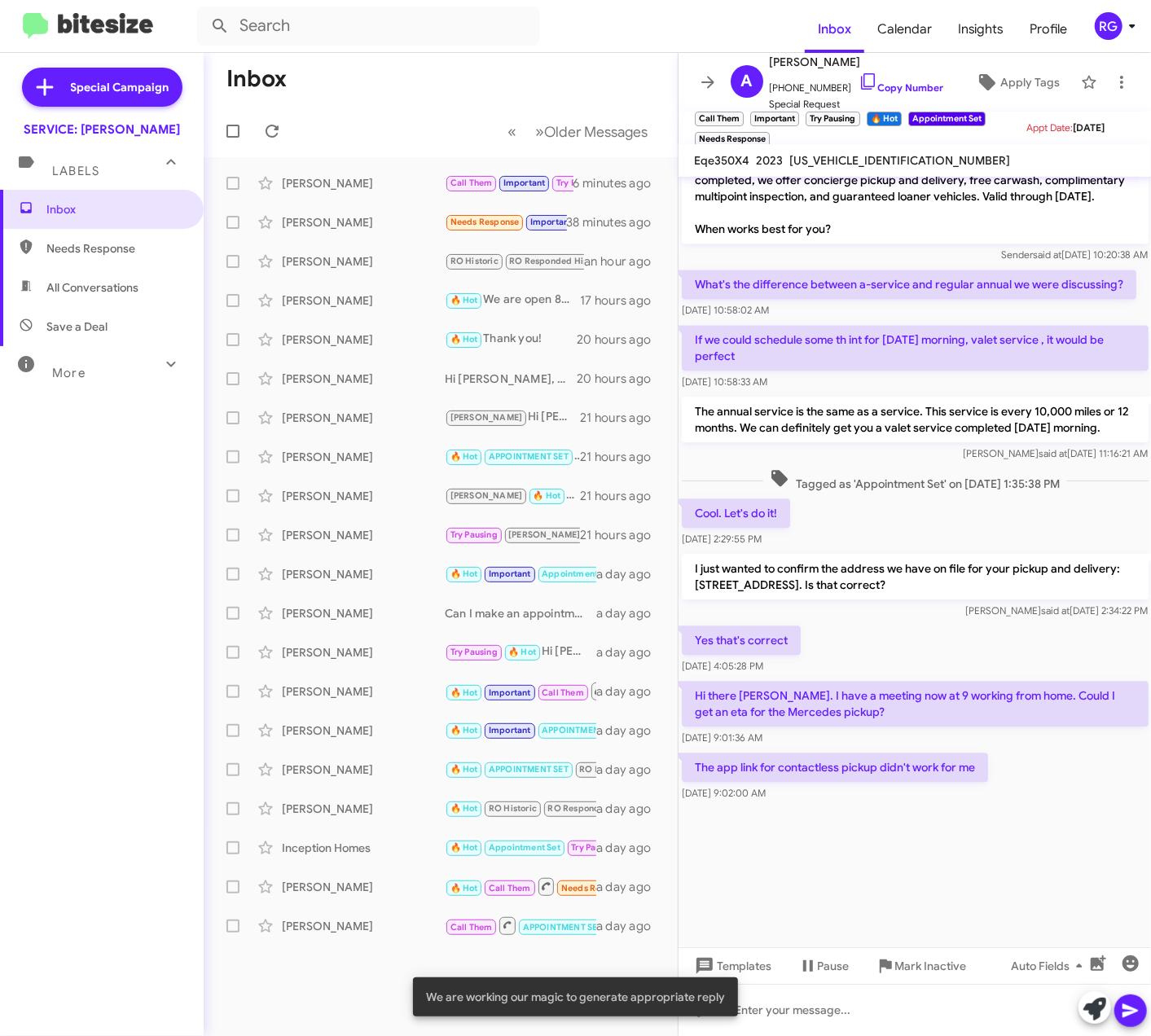  I want to click on span: Calendar, so click(904, 29).